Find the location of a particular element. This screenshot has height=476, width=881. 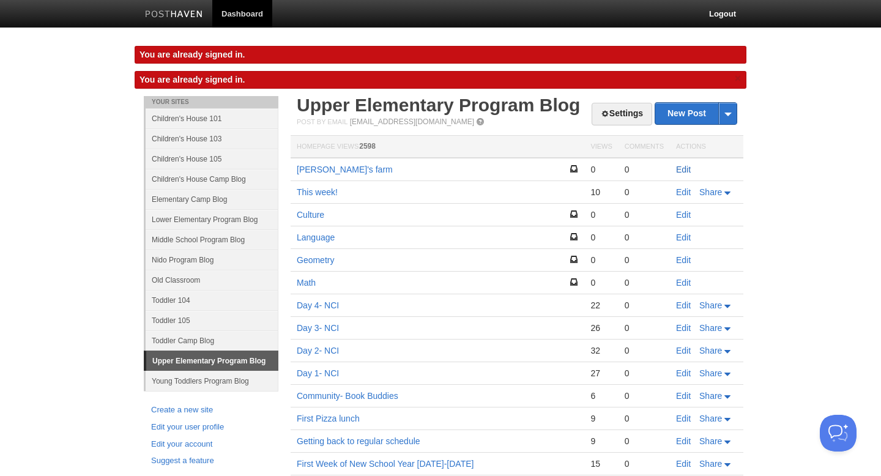

a: Create a new site is located at coordinates (211, 410).